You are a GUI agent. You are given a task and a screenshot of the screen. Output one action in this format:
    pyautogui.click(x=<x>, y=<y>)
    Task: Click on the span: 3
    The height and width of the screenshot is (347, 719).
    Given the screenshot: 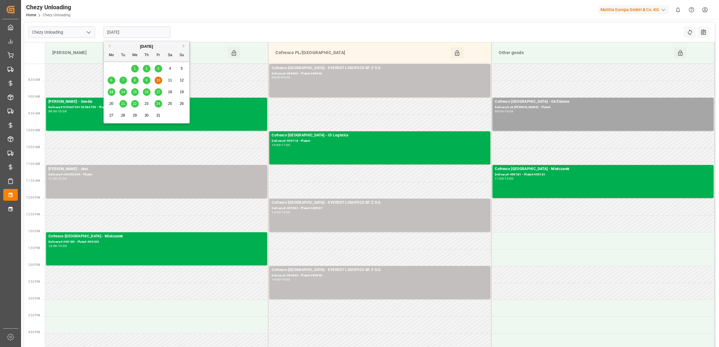 What is the action you would take?
    pyautogui.click(x=158, y=69)
    